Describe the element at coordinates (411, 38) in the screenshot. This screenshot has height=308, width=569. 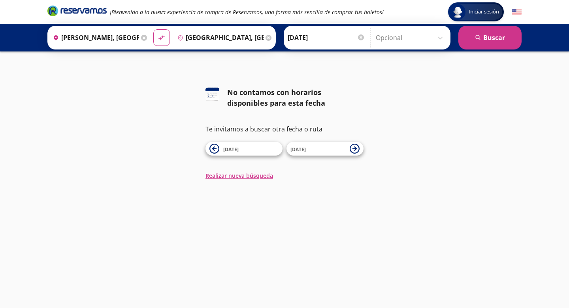
I see `input: Opcional` at that location.